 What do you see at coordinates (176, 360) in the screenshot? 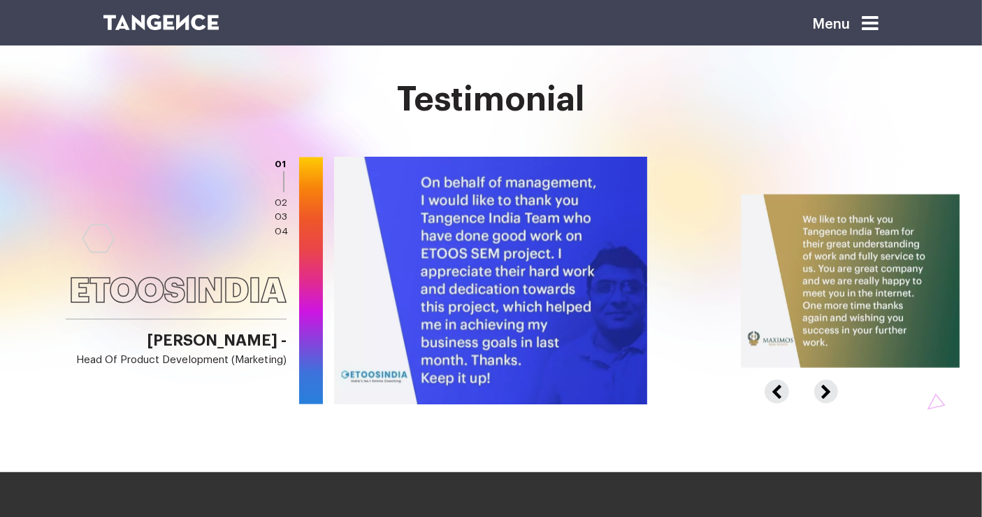
I see `span: Head of Product Development (Marketing)` at bounding box center [176, 360].